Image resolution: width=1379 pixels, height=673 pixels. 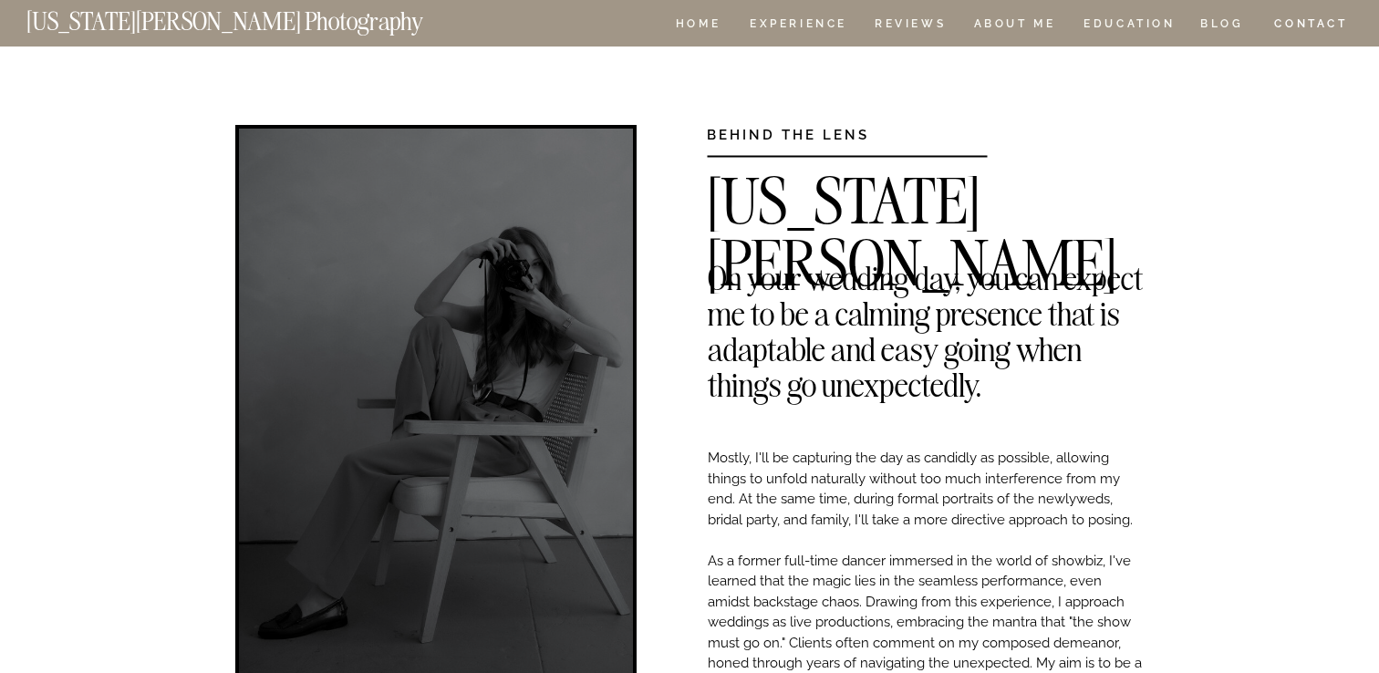 I want to click on nav: ABOUT ME, so click(x=1014, y=26).